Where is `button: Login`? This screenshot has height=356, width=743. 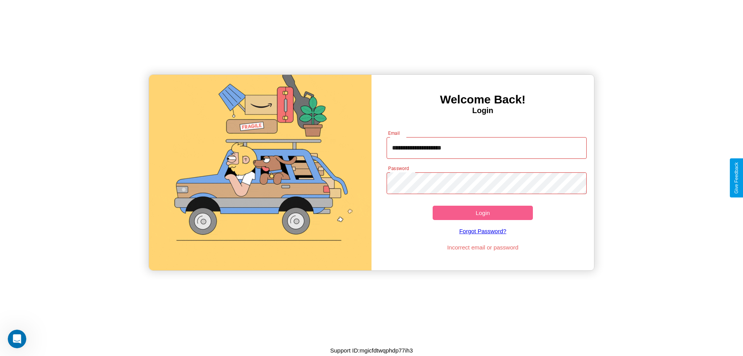
button: Login is located at coordinates (482, 212).